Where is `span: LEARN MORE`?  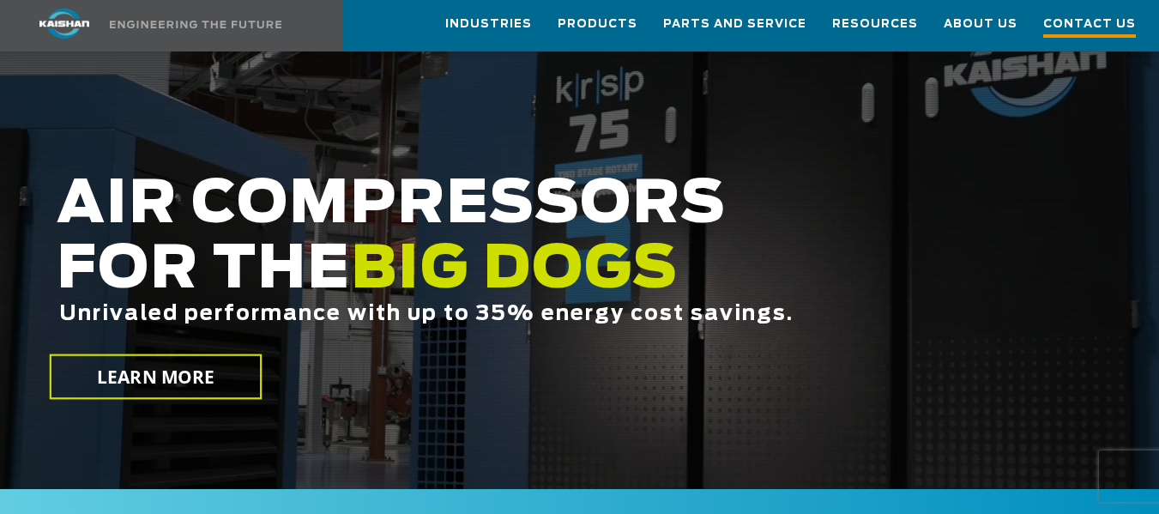 span: LEARN MORE is located at coordinates (155, 377).